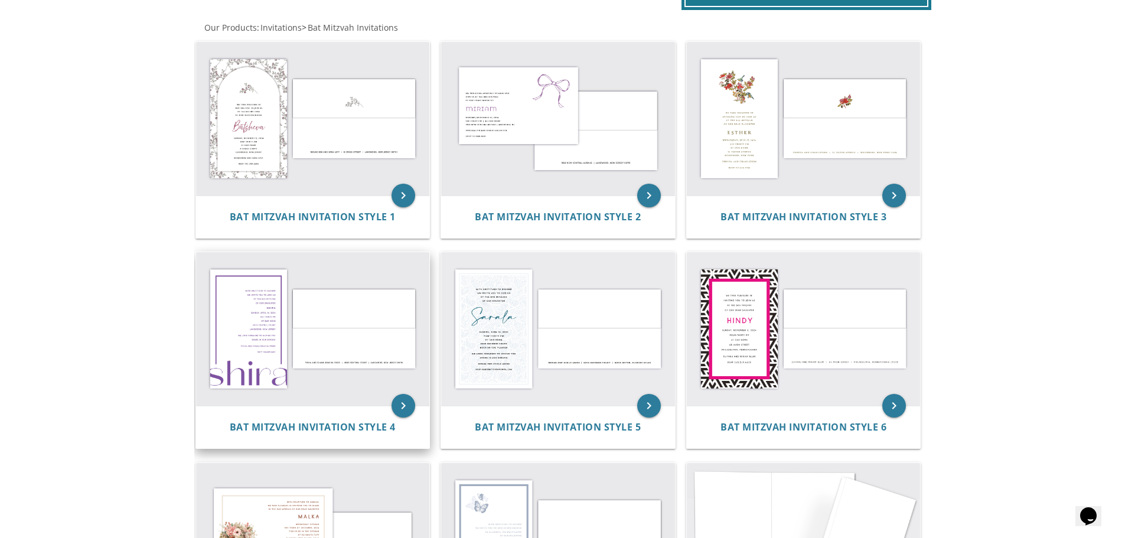 This screenshot has height=538, width=1125. Describe the element at coordinates (312, 427) in the screenshot. I see `span: Bat Mitzvah Invitation Style 4` at that location.